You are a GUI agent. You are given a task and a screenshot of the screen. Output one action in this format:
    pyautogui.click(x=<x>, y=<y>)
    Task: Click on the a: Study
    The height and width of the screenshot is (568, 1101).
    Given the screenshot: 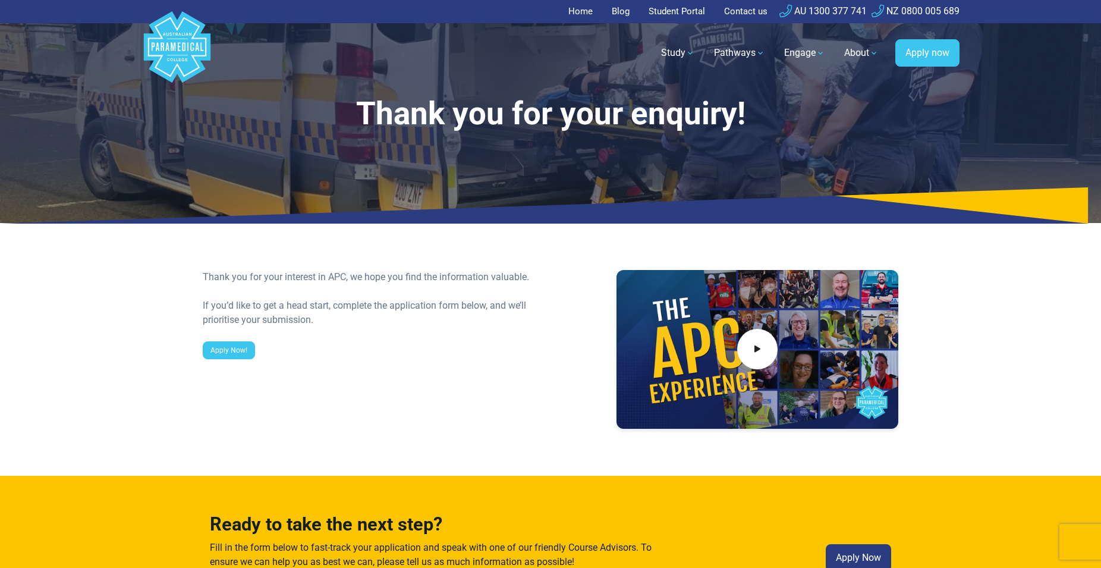 What is the action you would take?
    pyautogui.click(x=678, y=53)
    